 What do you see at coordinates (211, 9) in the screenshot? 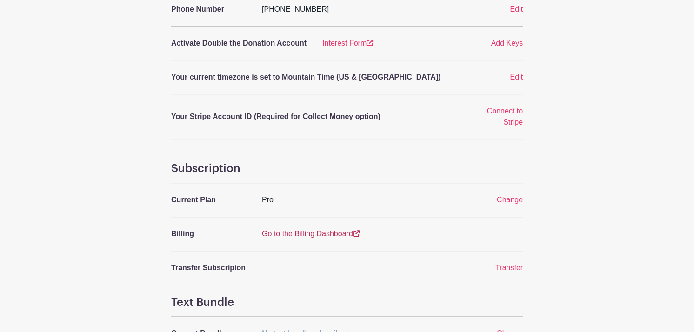
I see `p: Phone Number` at bounding box center [211, 9].